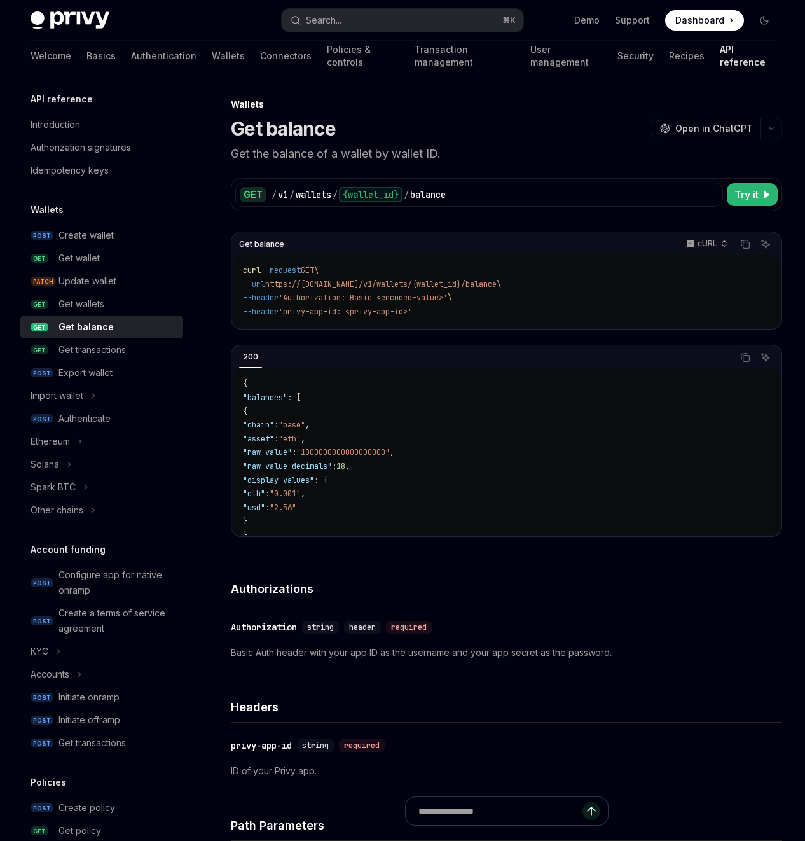  I want to click on a: POSTGet transactions, so click(102, 743).